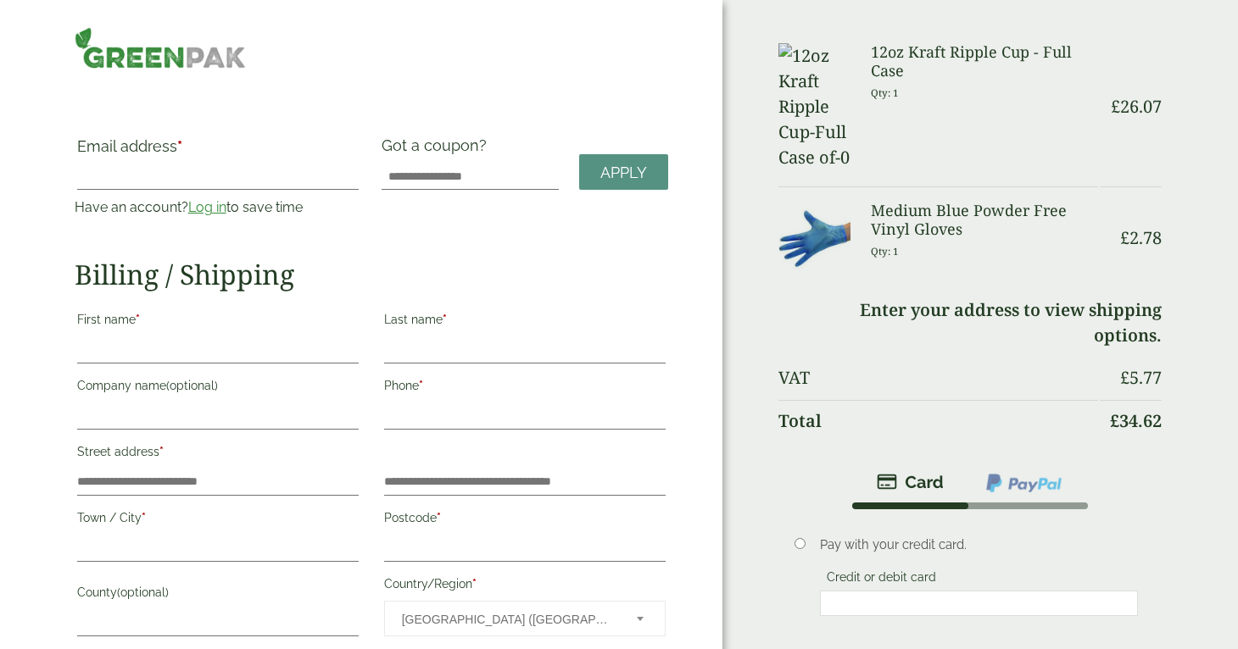 The width and height of the screenshot is (1238, 649). I want to click on span: Apply, so click(623, 173).